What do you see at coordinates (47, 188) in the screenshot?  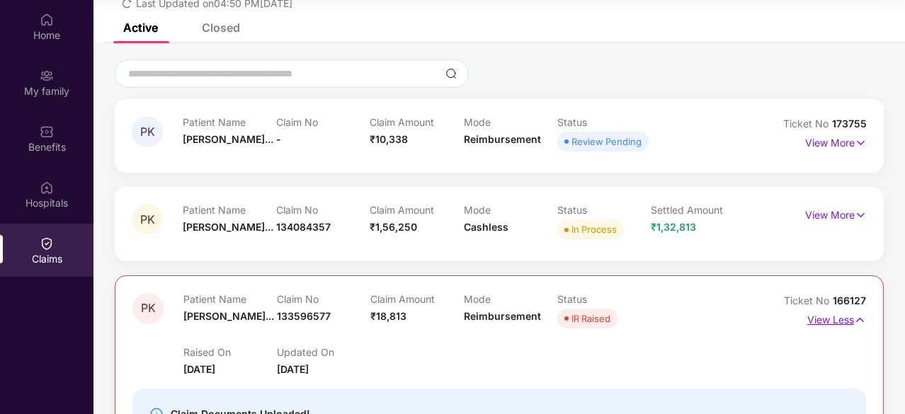 I see `img: svg+xml;base64,PHN2ZyBpZD0iSG9zcGl0YWxzIiB4bWxucz0iaHR0cDovL3d3dy53My5vcmcvMjAwMC9zdmciIHdpZHRoPS...` at bounding box center [47, 188].